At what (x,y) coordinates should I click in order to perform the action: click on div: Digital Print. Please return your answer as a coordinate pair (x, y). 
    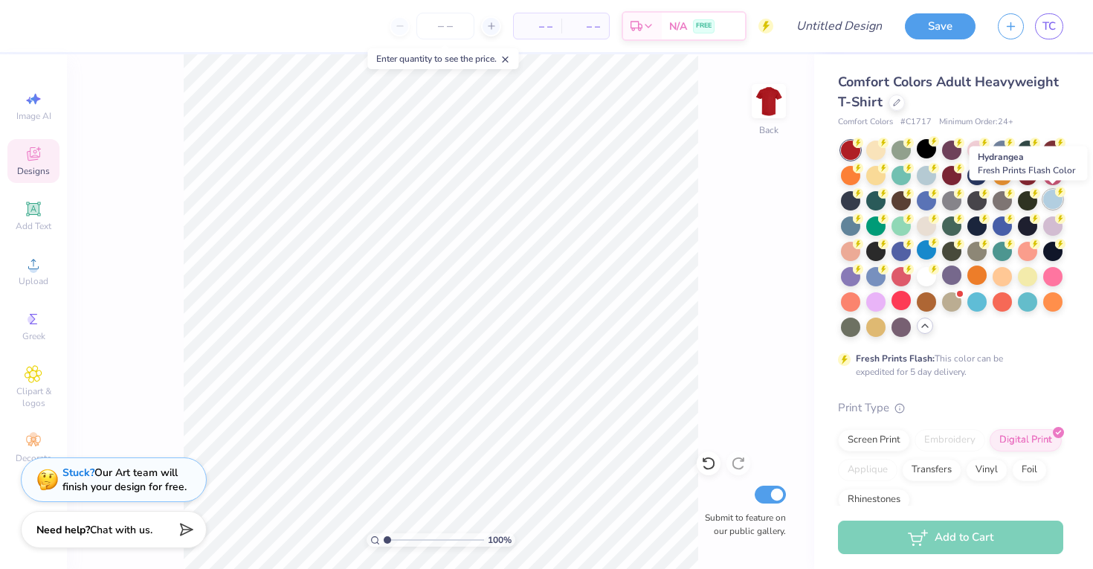
    Looking at the image, I should click on (1025, 440).